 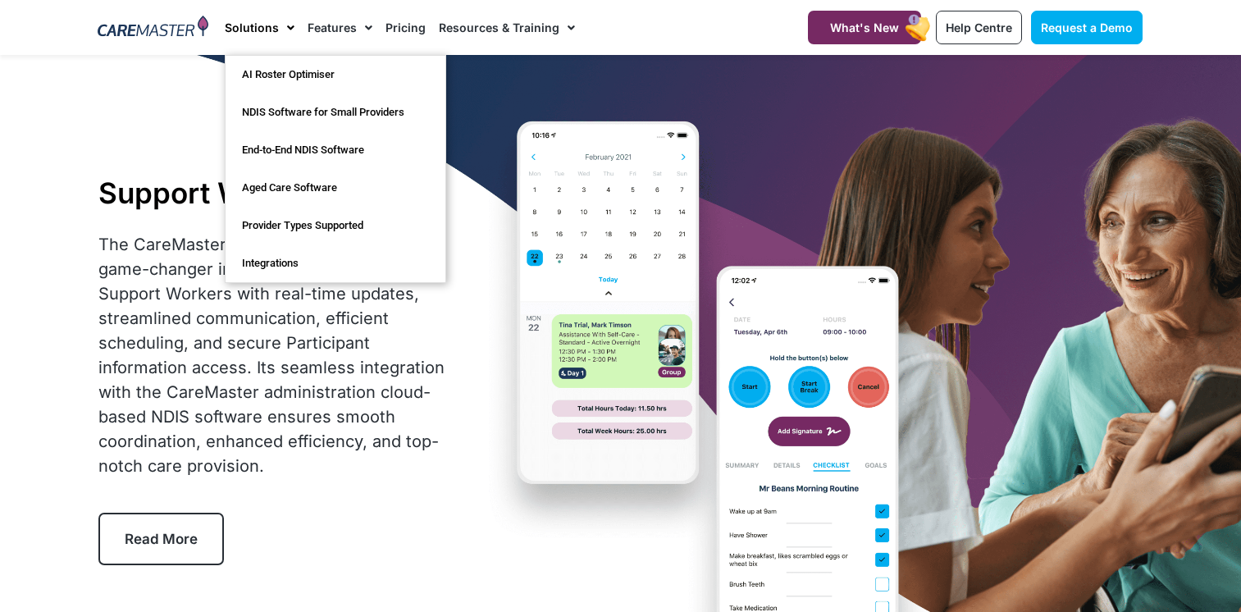 What do you see at coordinates (335, 188) in the screenshot?
I see `a: Aged Care Software` at bounding box center [335, 188].